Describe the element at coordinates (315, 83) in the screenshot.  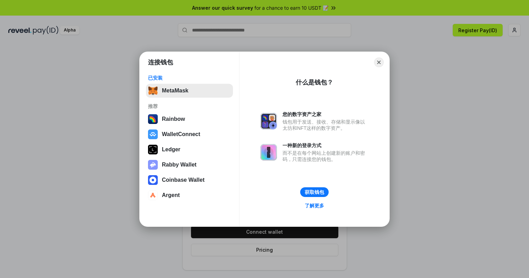
I see `div: 什么是钱包？` at that location.